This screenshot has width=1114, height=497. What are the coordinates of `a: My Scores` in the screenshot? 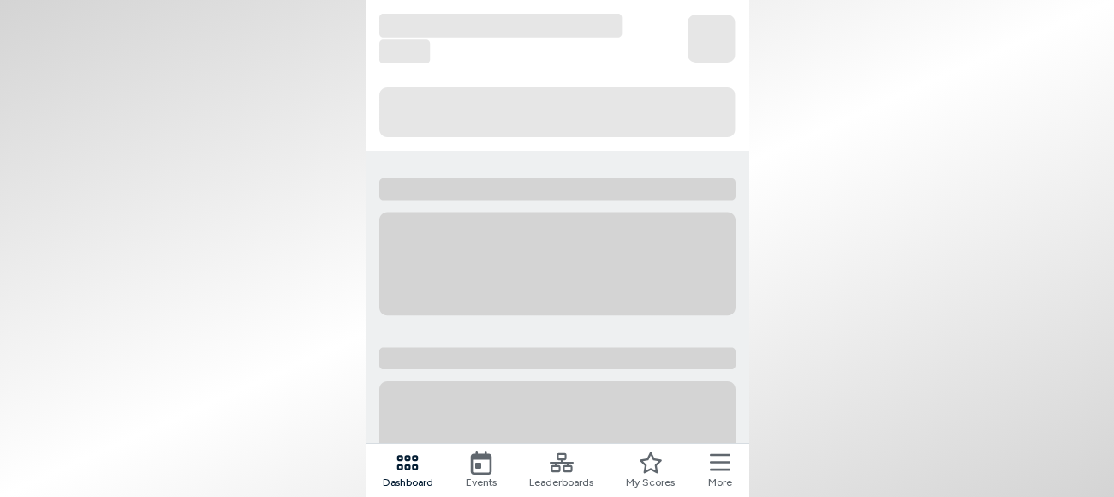 It's located at (650, 470).